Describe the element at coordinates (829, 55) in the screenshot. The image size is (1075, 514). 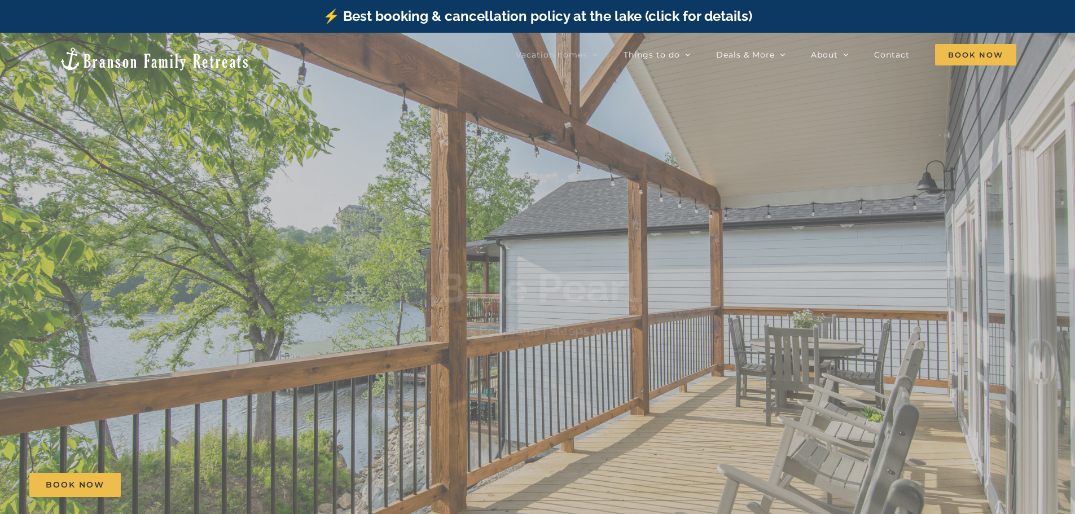
I see `a: About` at that location.